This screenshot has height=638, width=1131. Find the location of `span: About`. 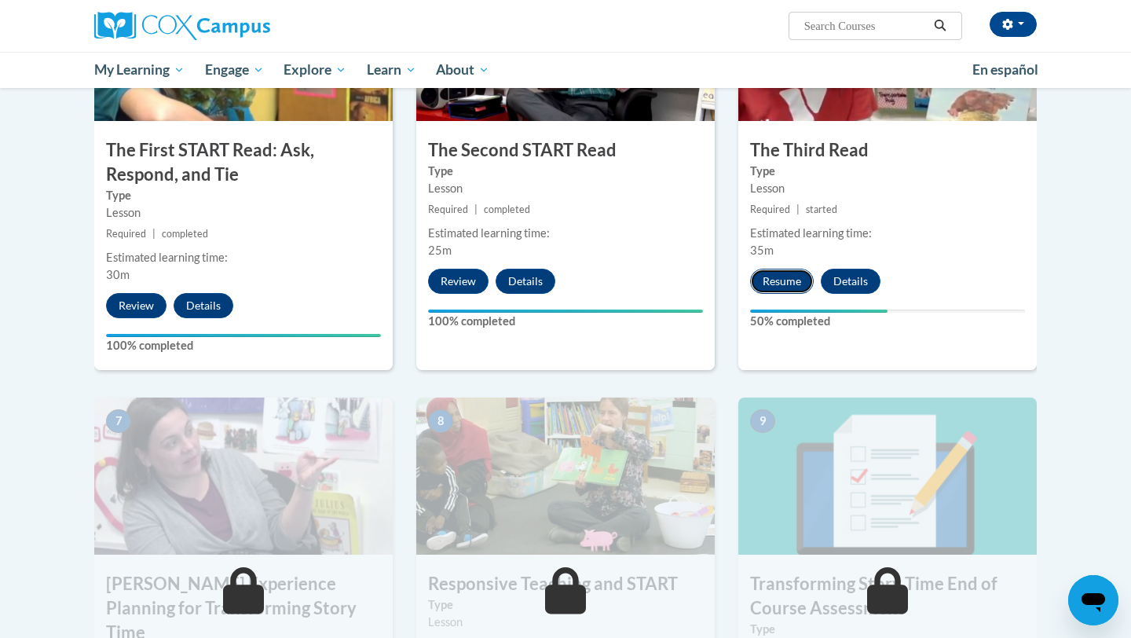

span: About is located at coordinates (463, 70).